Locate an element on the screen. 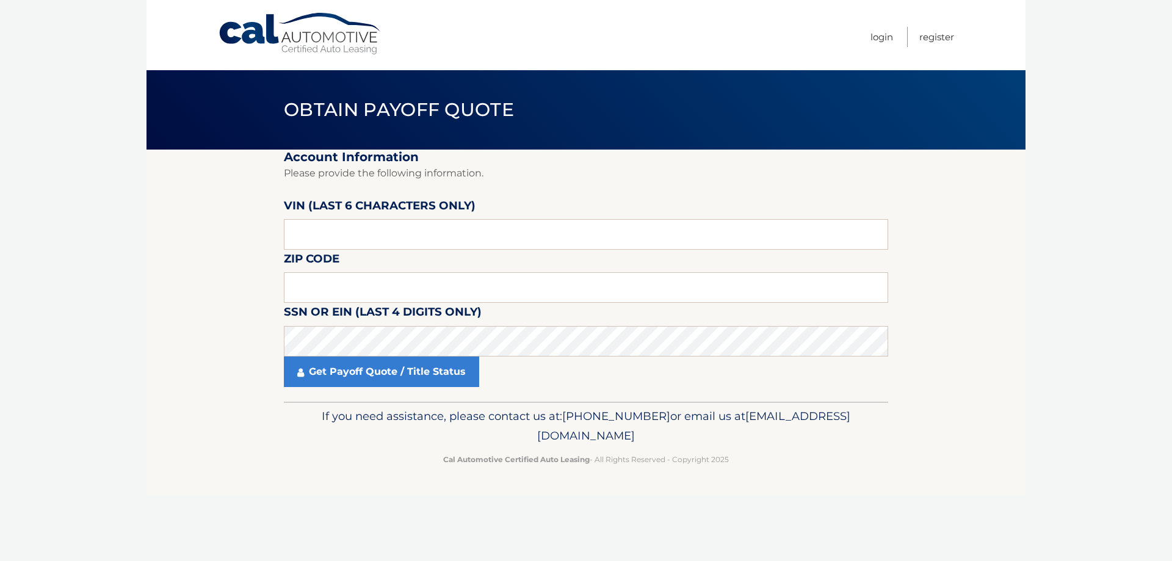  p: If you need assistance, please contact us at: or email us at is located at coordinates (586, 426).